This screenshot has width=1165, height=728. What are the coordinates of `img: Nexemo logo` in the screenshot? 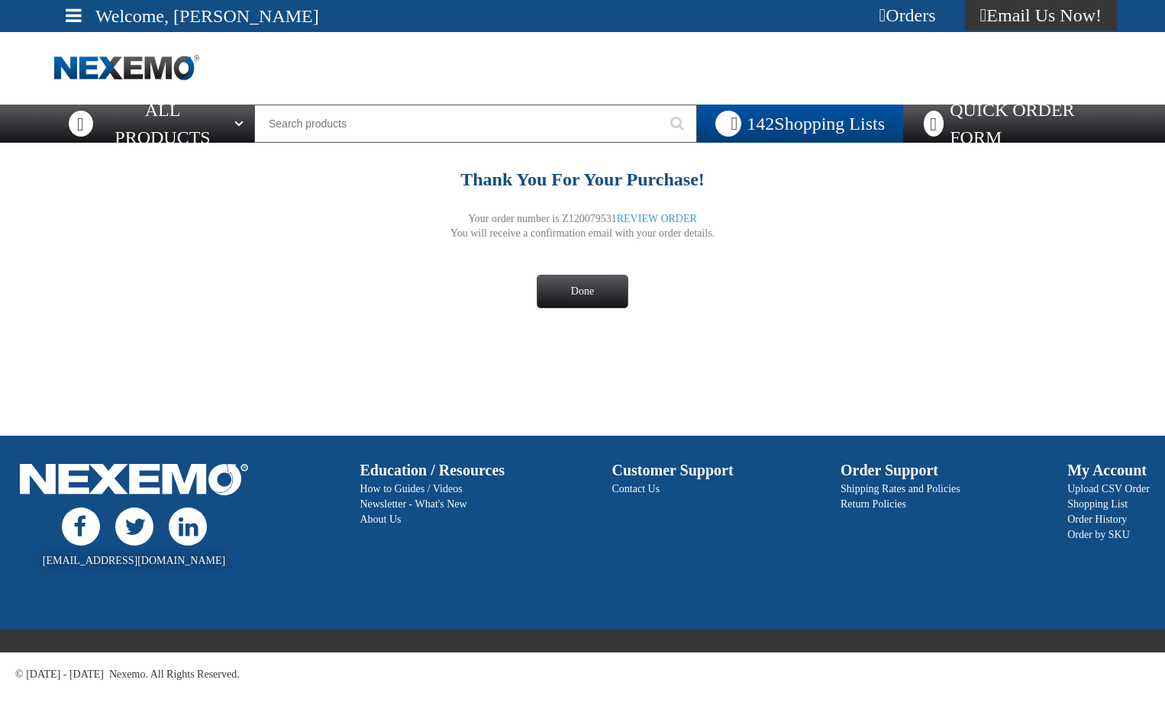 It's located at (127, 68).